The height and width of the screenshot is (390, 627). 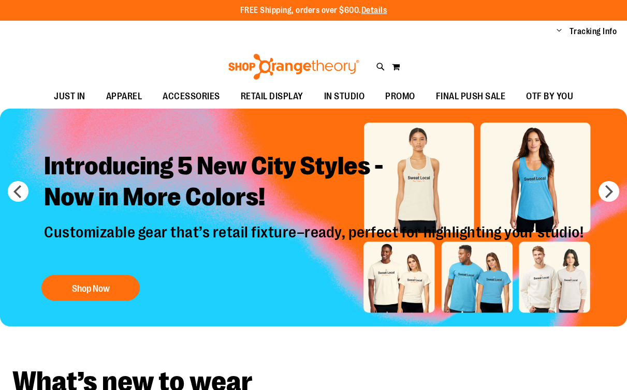 I want to click on span: PROMO, so click(x=400, y=96).